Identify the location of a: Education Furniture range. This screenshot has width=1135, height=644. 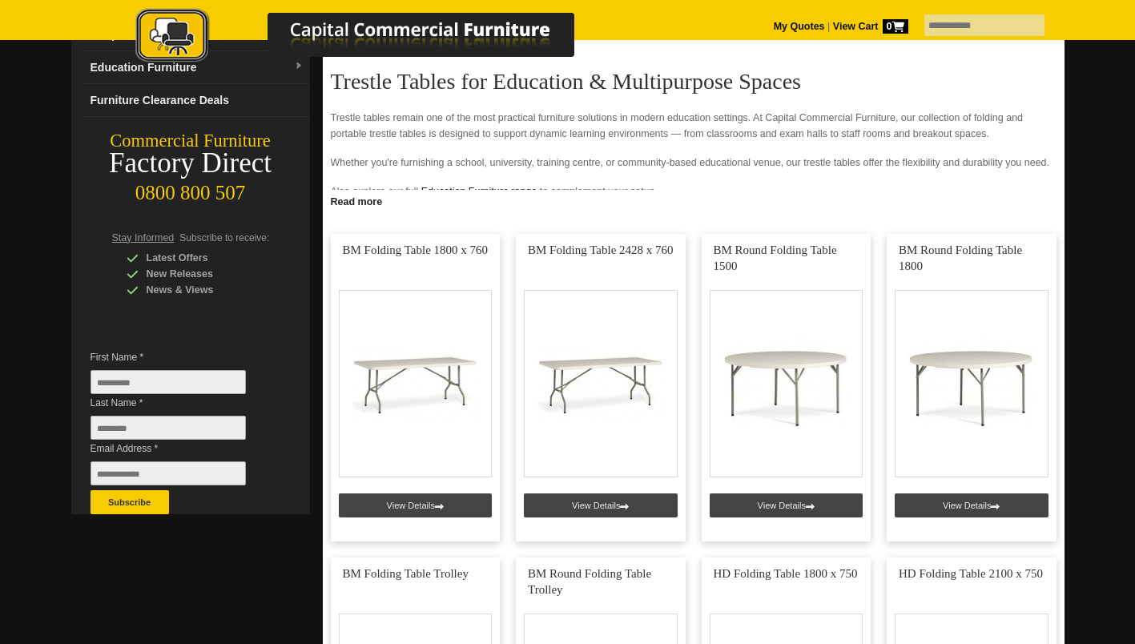
(479, 191).